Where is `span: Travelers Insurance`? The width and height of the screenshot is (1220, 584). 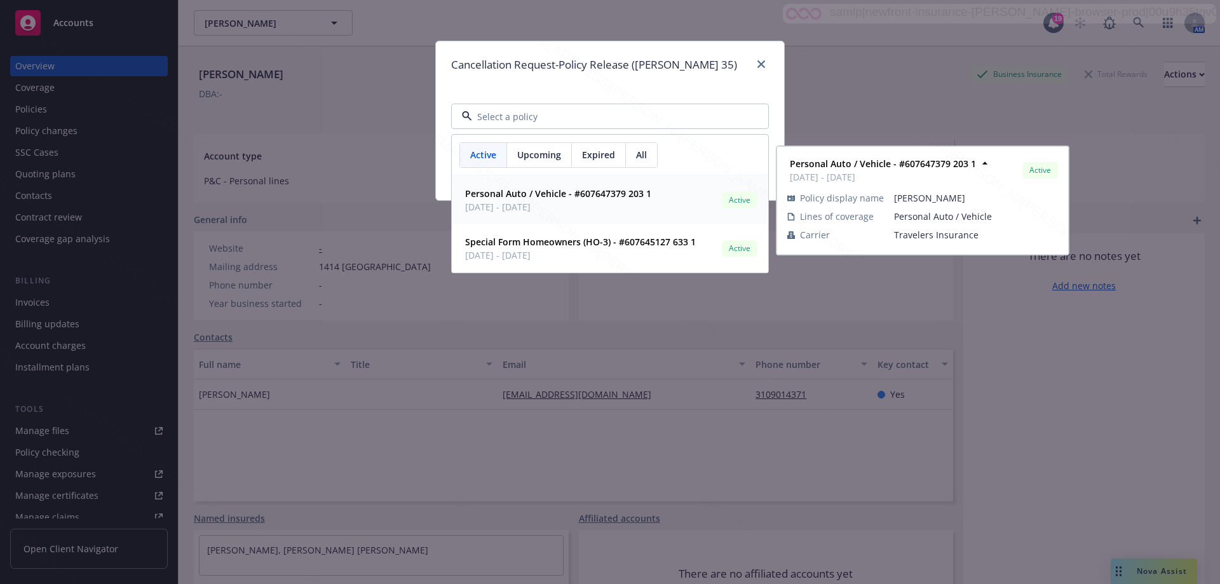 span: Travelers Insurance is located at coordinates (976, 234).